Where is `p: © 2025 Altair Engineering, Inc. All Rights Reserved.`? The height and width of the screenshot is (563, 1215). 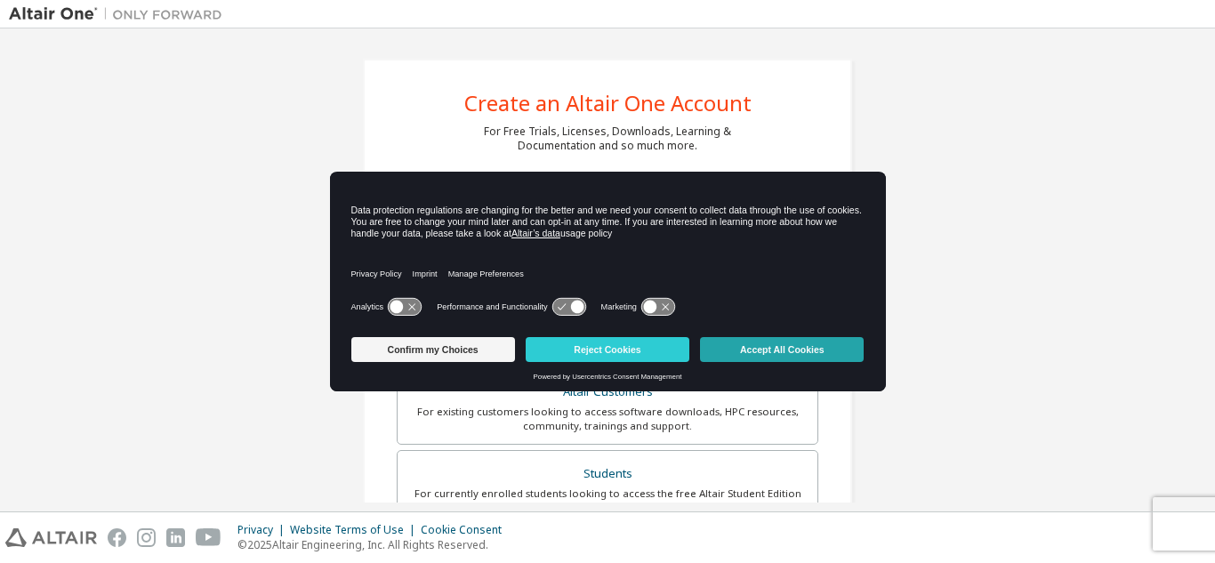 p: © 2025 Altair Engineering, Inc. All Rights Reserved. is located at coordinates (375, 545).